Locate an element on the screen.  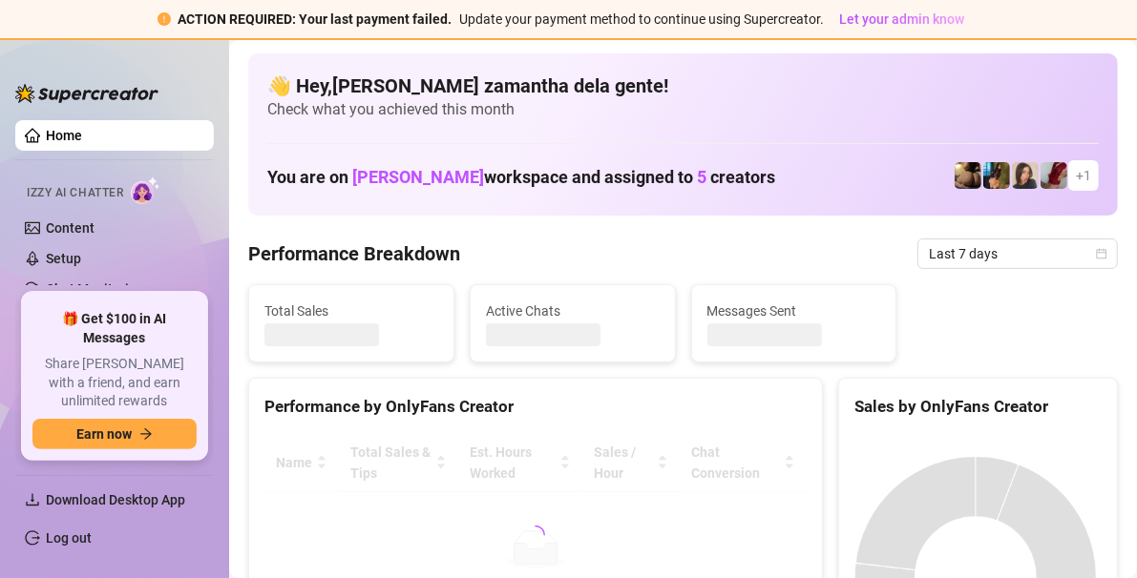
strong: ACTION REQUIRED: Your last payment failed. is located at coordinates (315, 19).